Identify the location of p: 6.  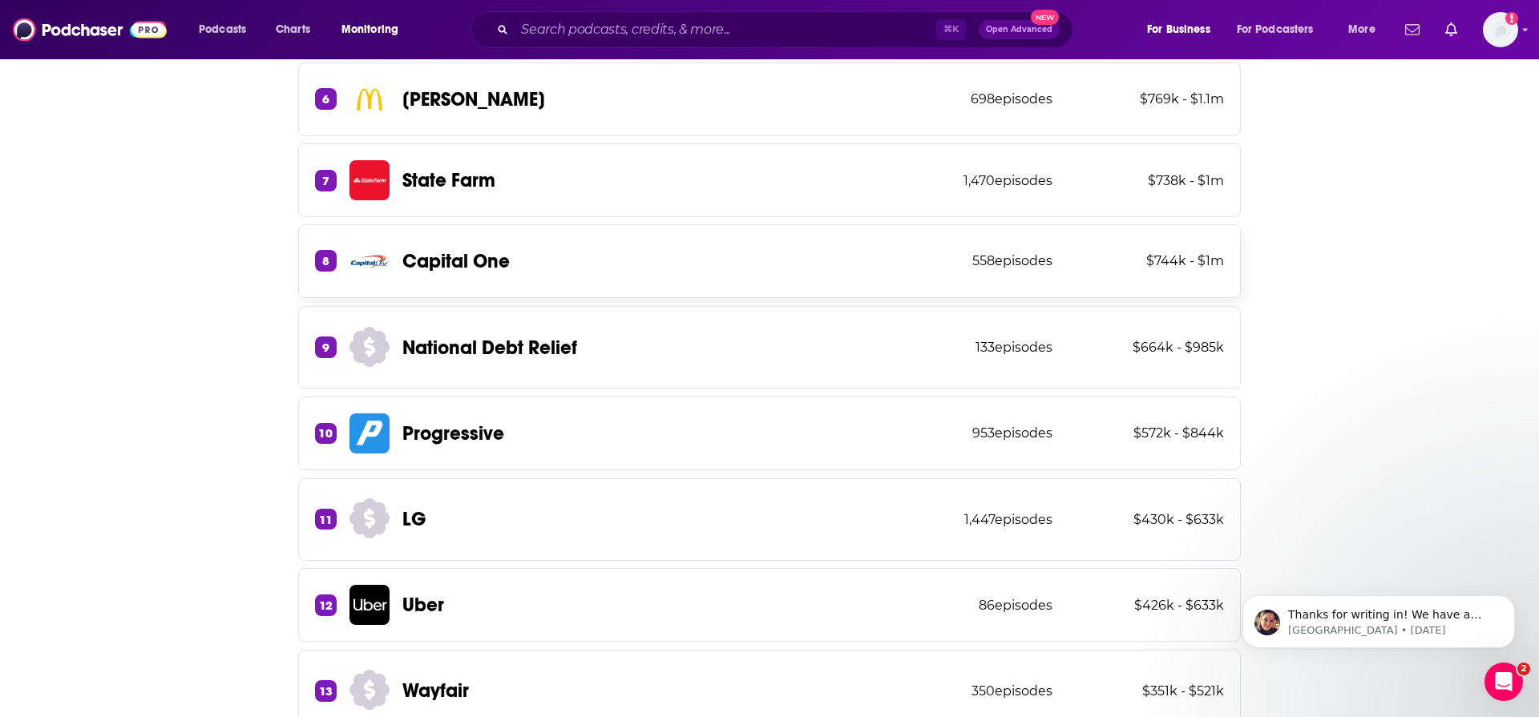
(325, 99).